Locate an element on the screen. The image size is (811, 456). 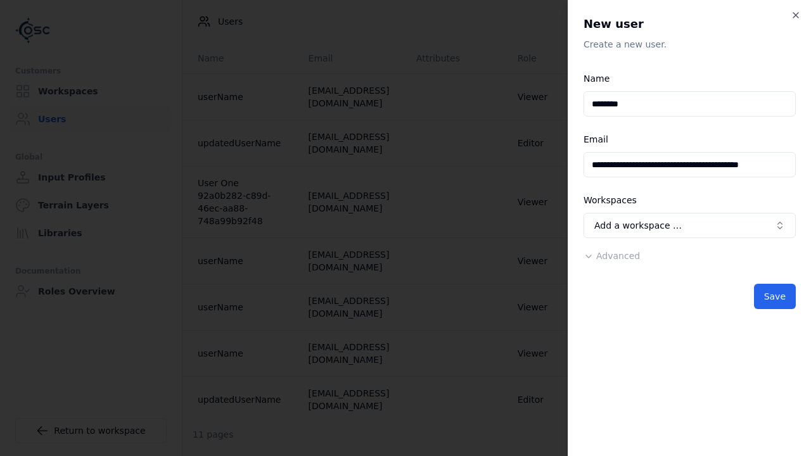
label: Name is located at coordinates (596, 79).